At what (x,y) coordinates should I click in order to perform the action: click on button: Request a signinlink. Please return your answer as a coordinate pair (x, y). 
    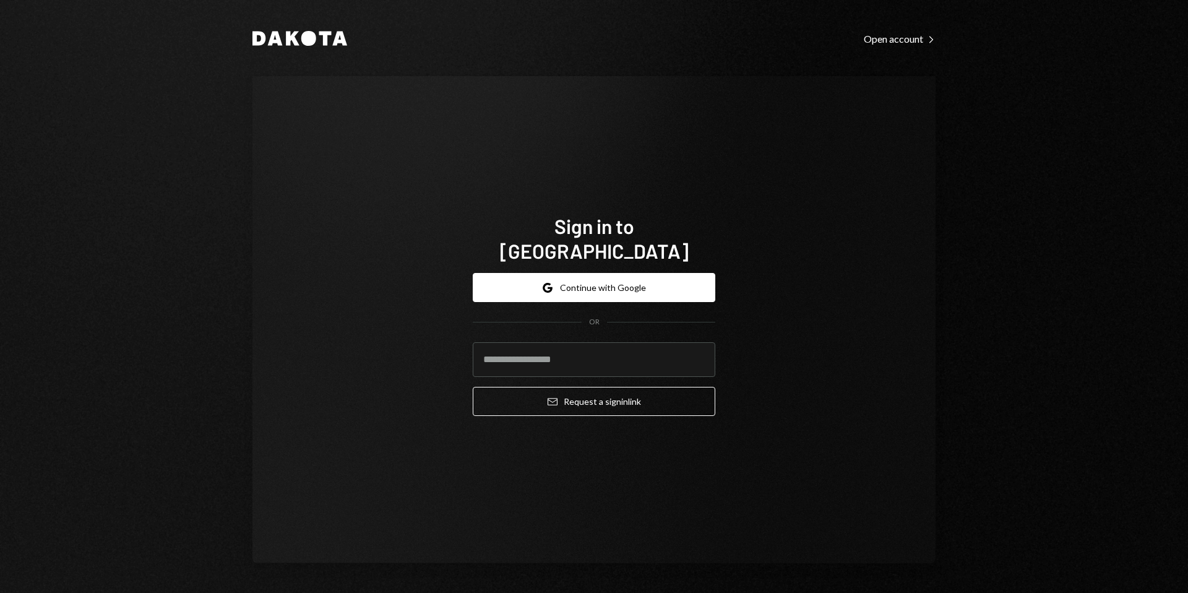
    Looking at the image, I should click on (594, 401).